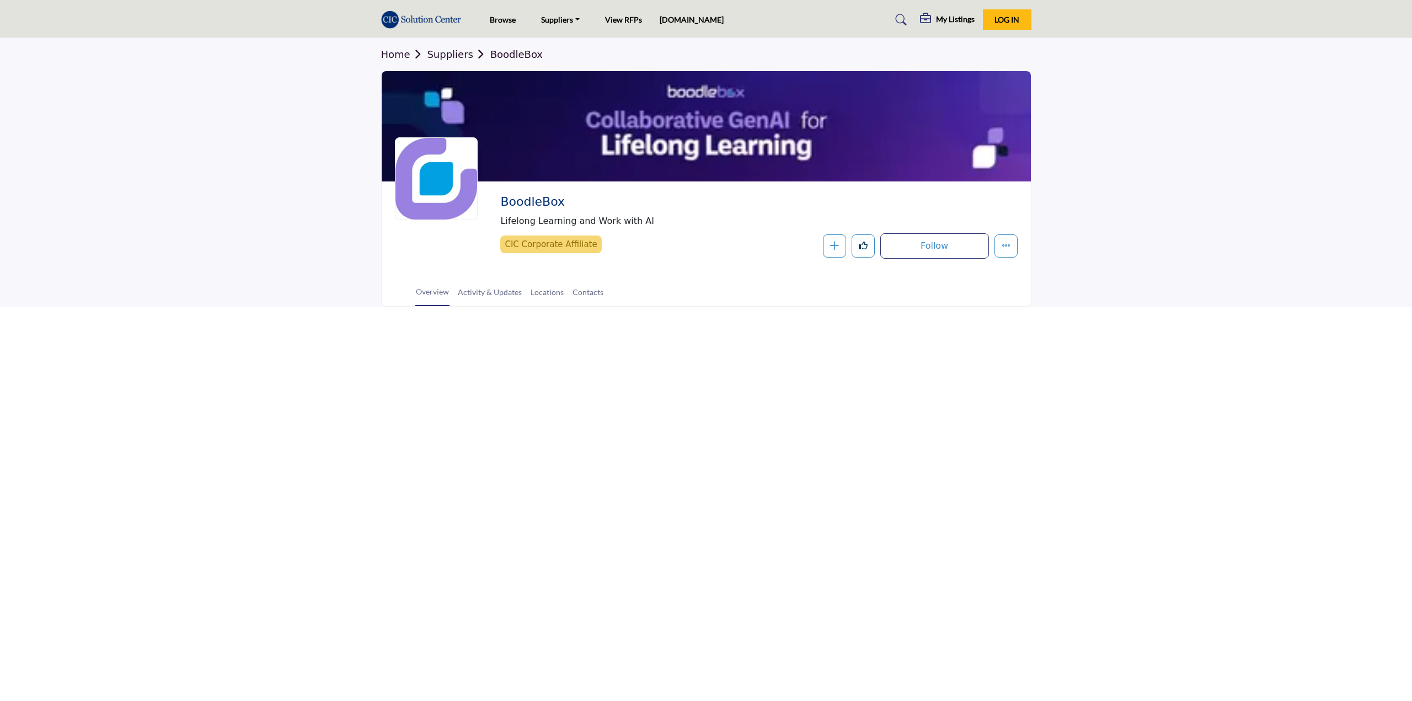  I want to click on div: My Listings, so click(947, 20).